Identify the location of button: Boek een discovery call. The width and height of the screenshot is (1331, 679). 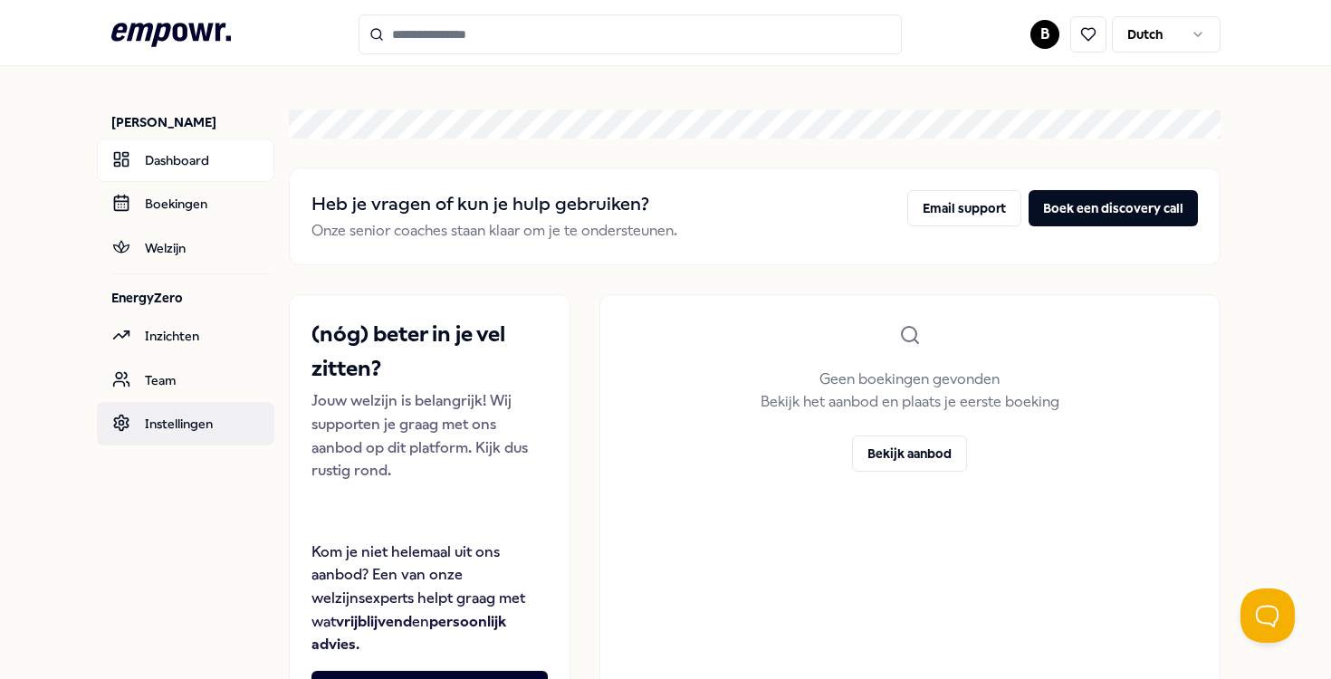
(1113, 208).